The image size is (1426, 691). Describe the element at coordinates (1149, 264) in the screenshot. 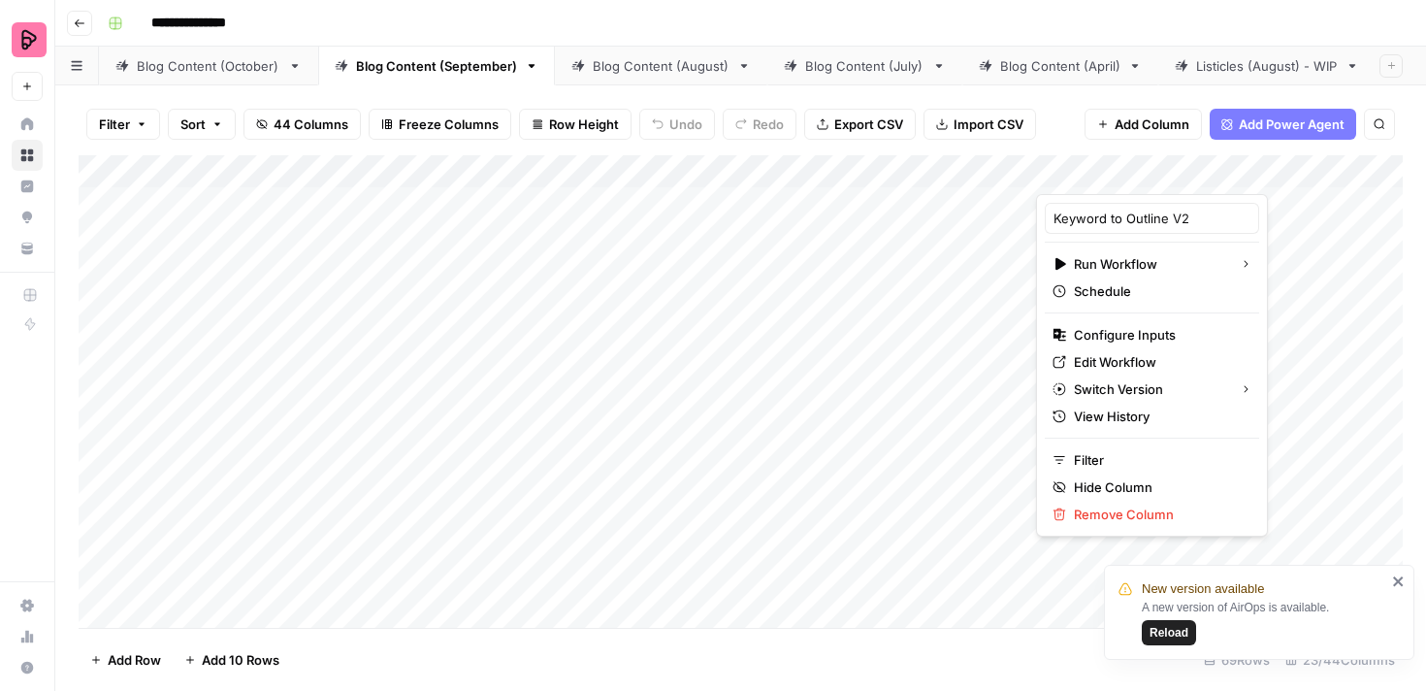

I see `span: Run Workflow` at that location.